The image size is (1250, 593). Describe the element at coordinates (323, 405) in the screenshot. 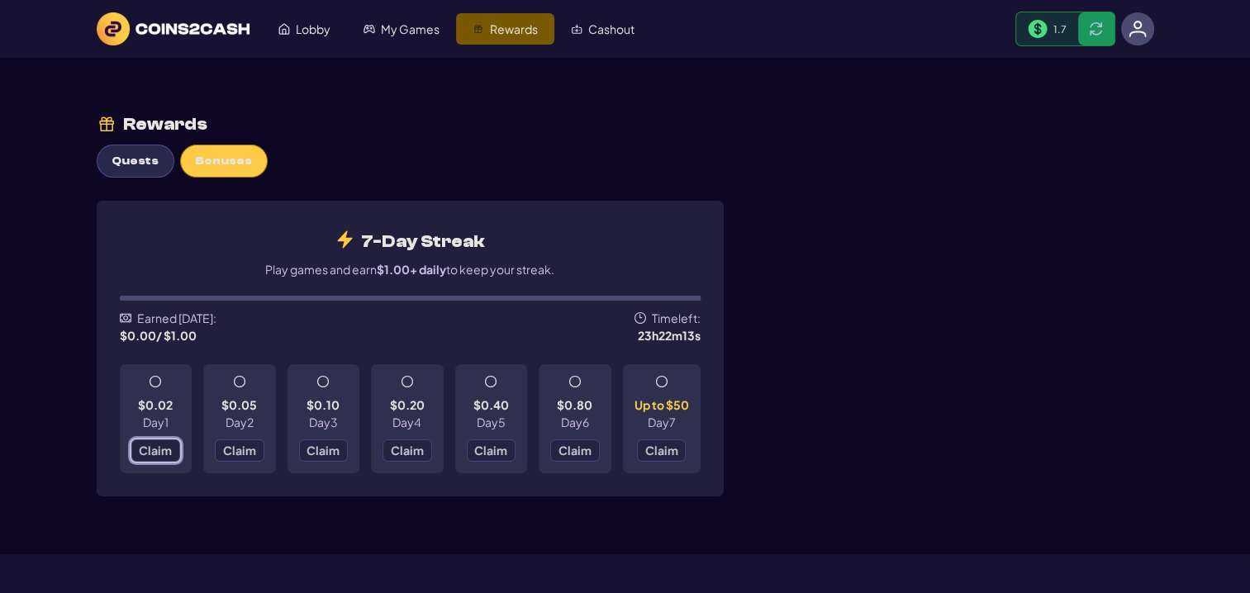

I see `p: $0.10` at that location.